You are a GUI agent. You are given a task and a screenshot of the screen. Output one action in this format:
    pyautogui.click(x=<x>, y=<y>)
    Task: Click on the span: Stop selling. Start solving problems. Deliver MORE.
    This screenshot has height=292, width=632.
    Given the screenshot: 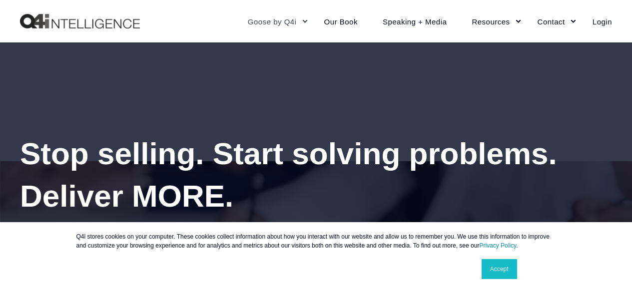 What is the action you would take?
    pyautogui.click(x=288, y=175)
    